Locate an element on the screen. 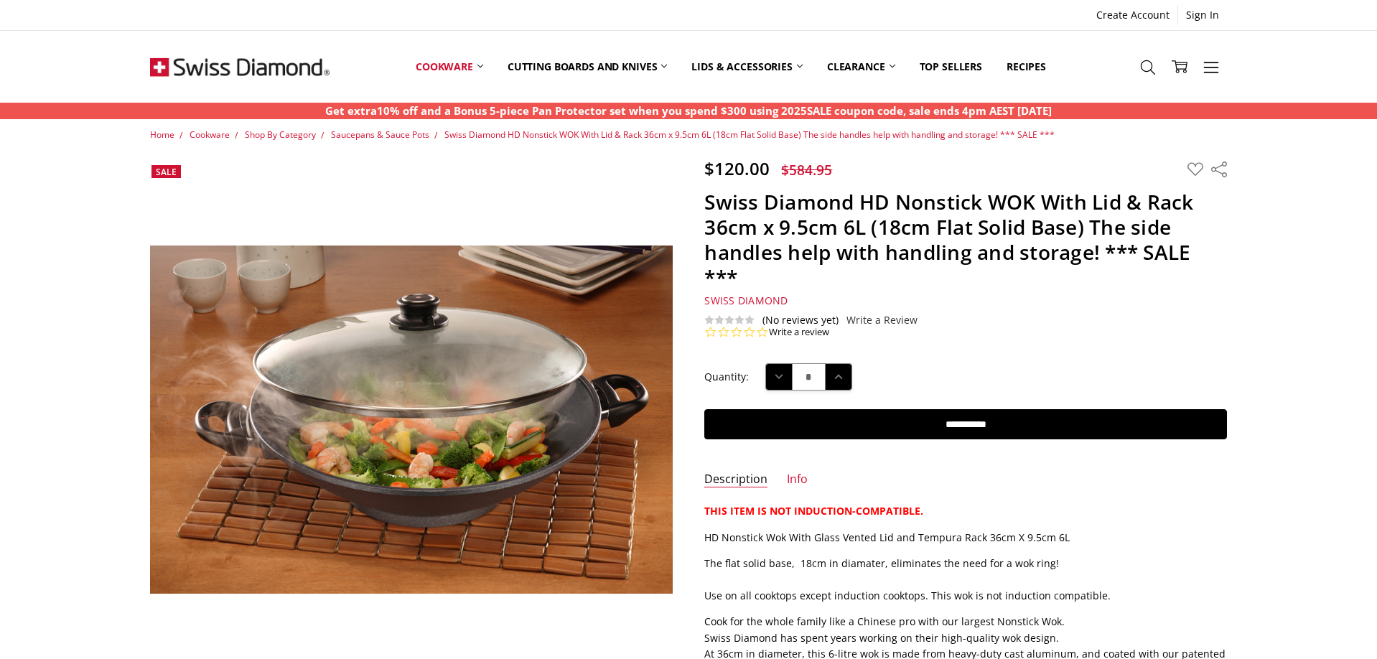 The height and width of the screenshot is (659, 1377). strong: THIS ITEM IS NOT INDUCTION-COMPATIBLE. is located at coordinates (813, 510).